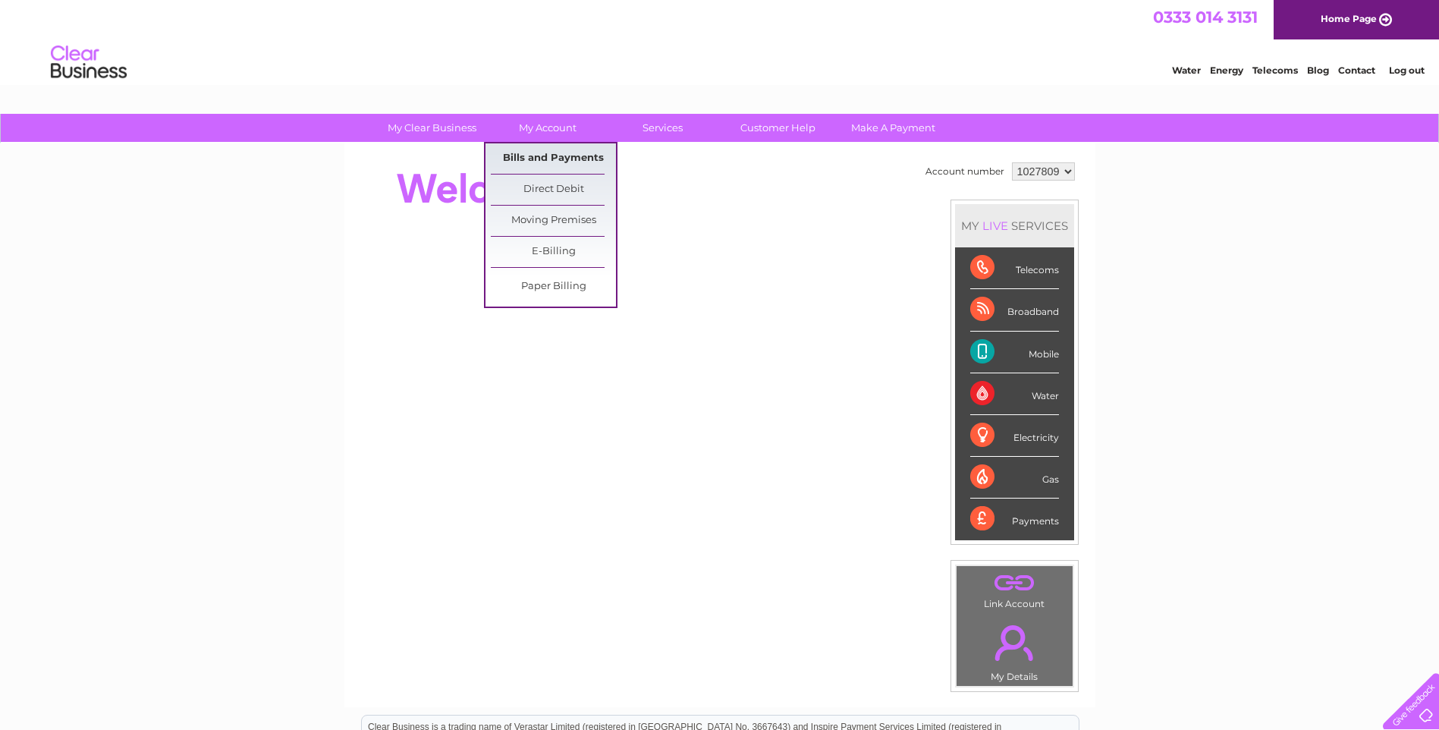  I want to click on a: E-Billing, so click(553, 252).